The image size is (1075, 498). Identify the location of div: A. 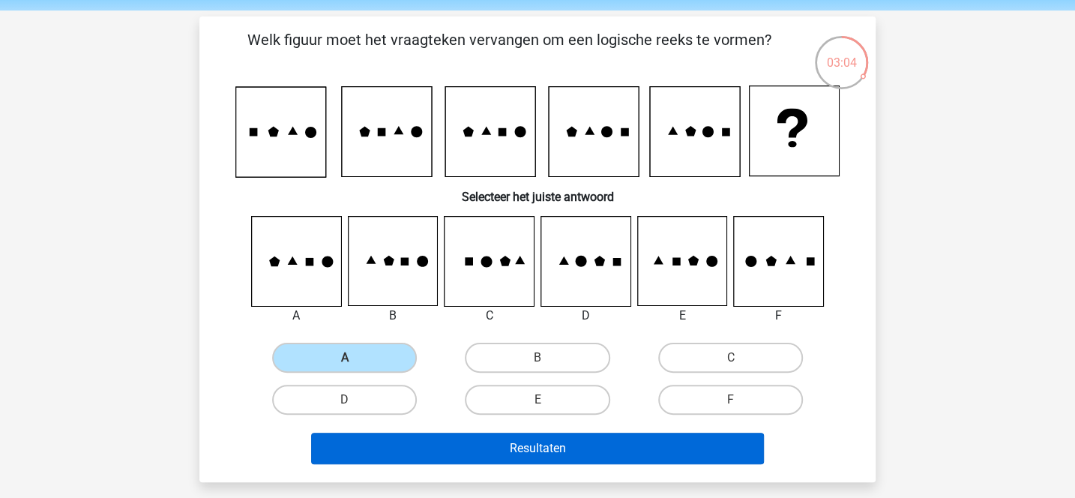
(296, 316).